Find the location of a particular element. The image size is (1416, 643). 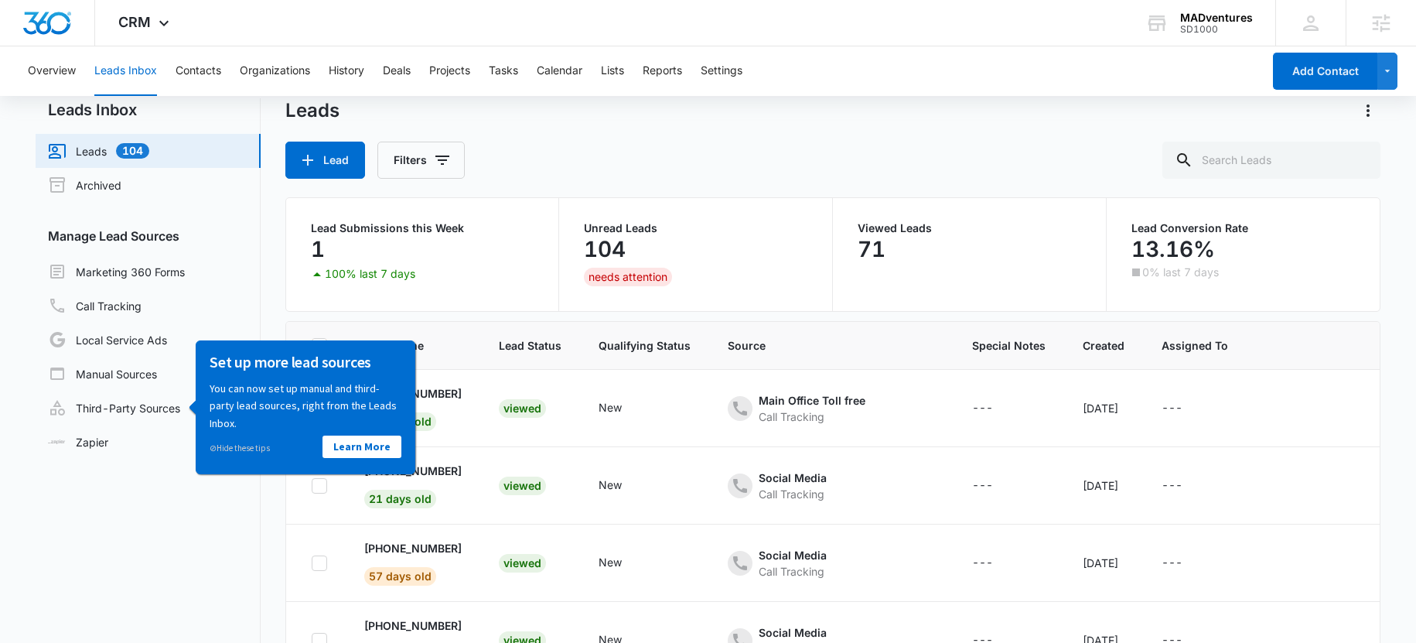

button: Filters is located at coordinates (421, 160).